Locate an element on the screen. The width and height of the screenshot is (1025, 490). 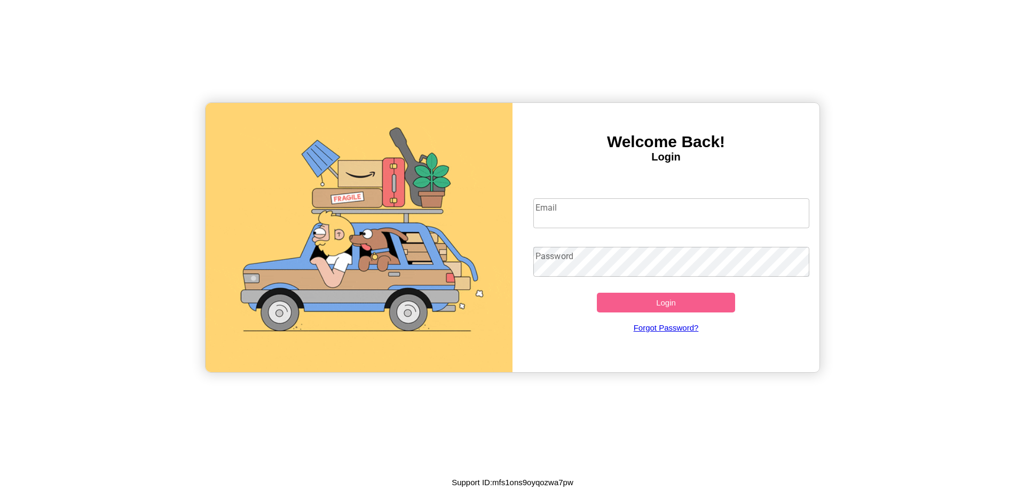
img: gif is located at coordinates (359, 237).